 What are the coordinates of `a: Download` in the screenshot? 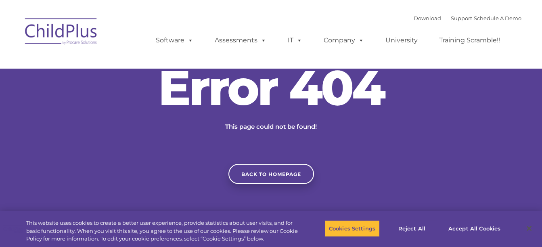 It's located at (427, 18).